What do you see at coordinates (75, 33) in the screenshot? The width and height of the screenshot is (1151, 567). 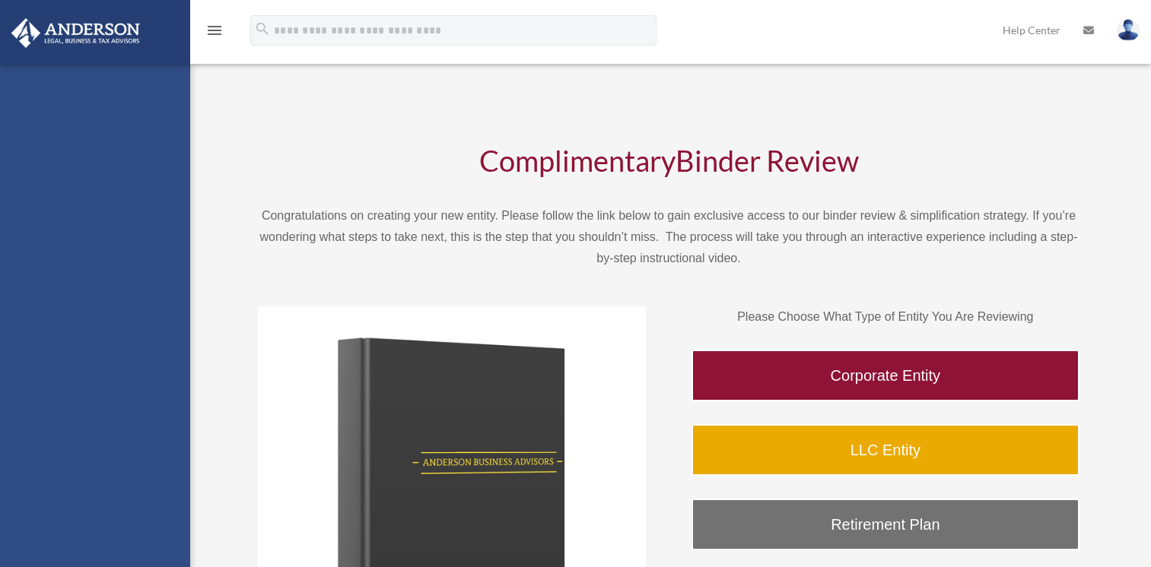 I see `img: Anderson Advisors Platinum Portal` at bounding box center [75, 33].